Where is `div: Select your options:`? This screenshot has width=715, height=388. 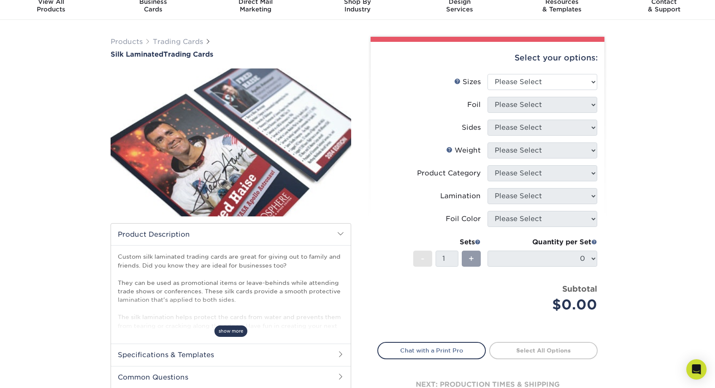
div: Select your options: is located at coordinates (488, 58).